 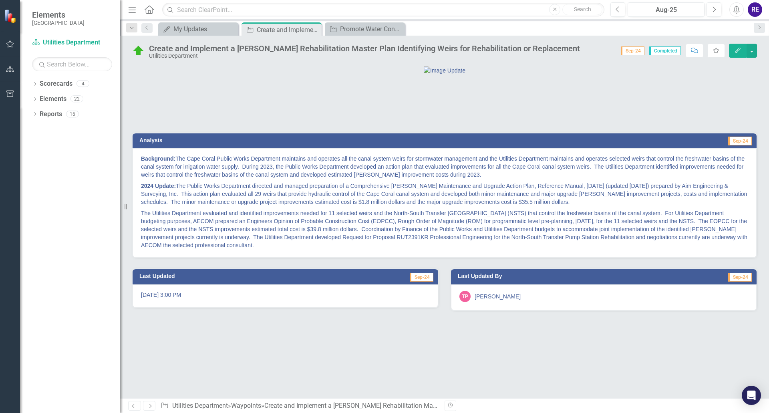 What do you see at coordinates (56, 84) in the screenshot?
I see `a: Scorecards` at bounding box center [56, 84].